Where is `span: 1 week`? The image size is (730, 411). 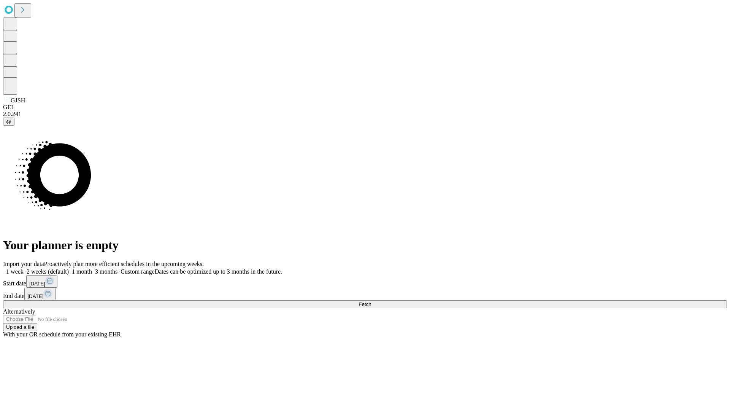
span: 1 week is located at coordinates (15, 271).